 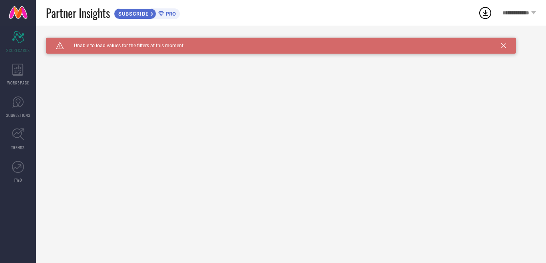 I want to click on span: SUBSCRIBE, so click(x=132, y=14).